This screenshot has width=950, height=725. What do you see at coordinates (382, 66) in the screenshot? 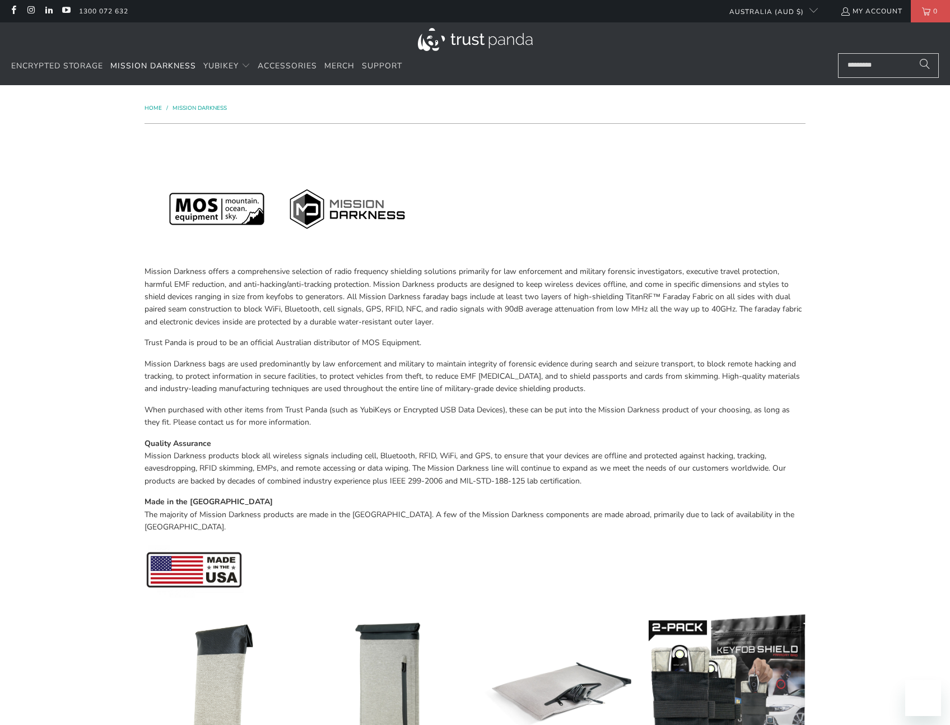
I see `a: Support` at bounding box center [382, 66].